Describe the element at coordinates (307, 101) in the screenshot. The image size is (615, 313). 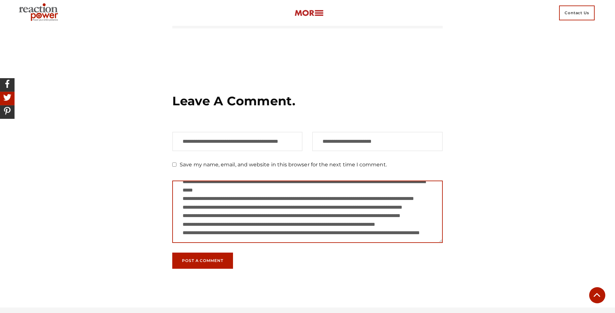
I see `h3: Leave a Comment.` at that location.